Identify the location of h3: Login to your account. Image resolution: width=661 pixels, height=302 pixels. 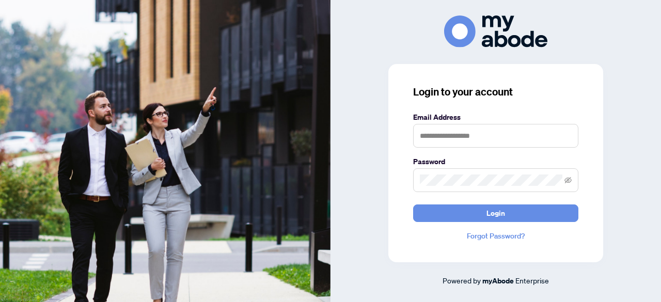
(496, 92).